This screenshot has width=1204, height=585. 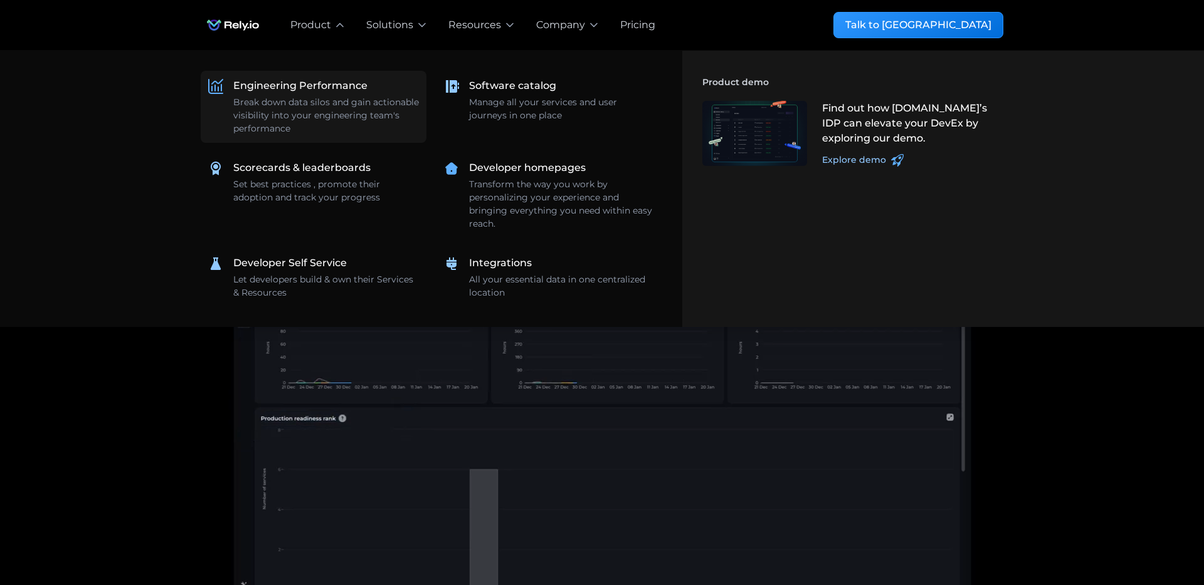 I want to click on div: Explore demo, so click(x=854, y=160).